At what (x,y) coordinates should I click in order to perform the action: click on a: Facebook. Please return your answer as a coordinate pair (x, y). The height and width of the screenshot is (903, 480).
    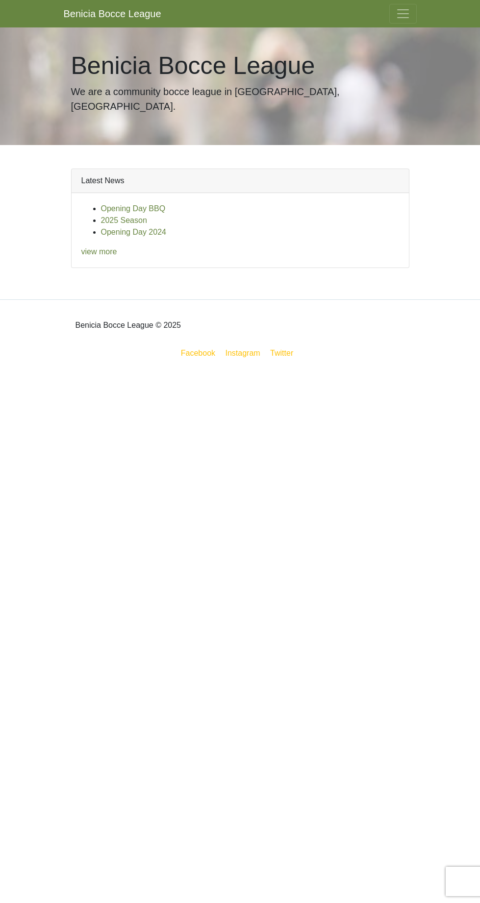
    Looking at the image, I should click on (198, 353).